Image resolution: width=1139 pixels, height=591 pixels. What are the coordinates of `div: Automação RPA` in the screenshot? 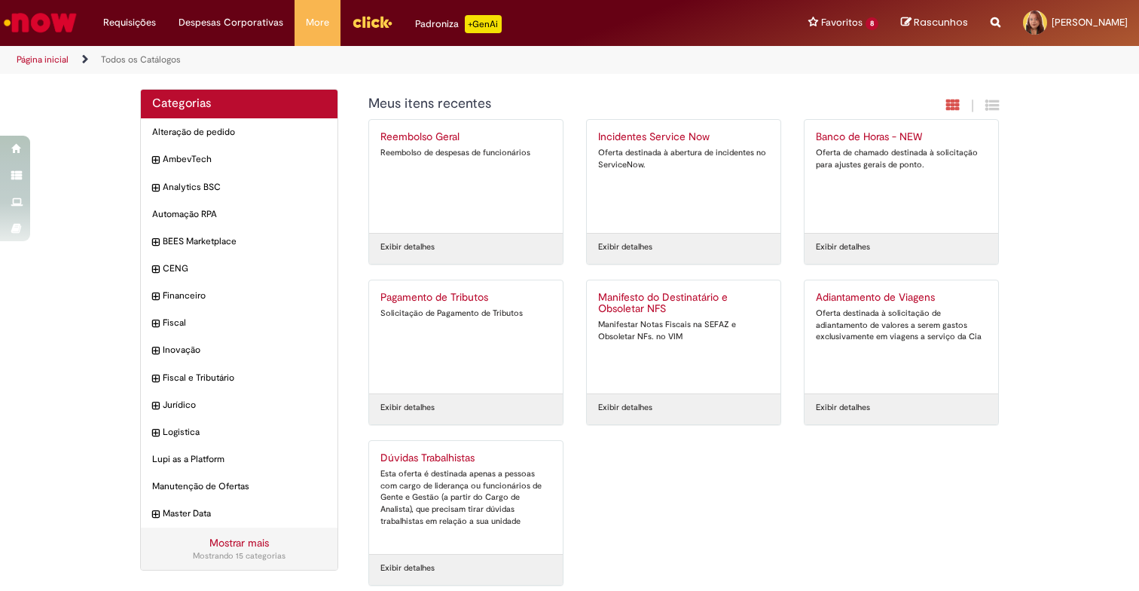 It's located at (239, 214).